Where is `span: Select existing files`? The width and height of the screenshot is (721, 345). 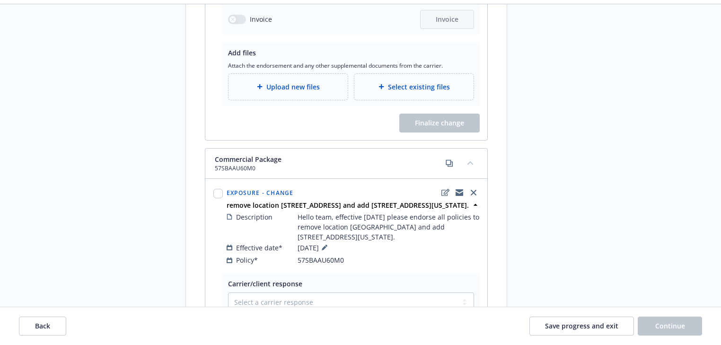 span: Select existing files is located at coordinates (419, 87).